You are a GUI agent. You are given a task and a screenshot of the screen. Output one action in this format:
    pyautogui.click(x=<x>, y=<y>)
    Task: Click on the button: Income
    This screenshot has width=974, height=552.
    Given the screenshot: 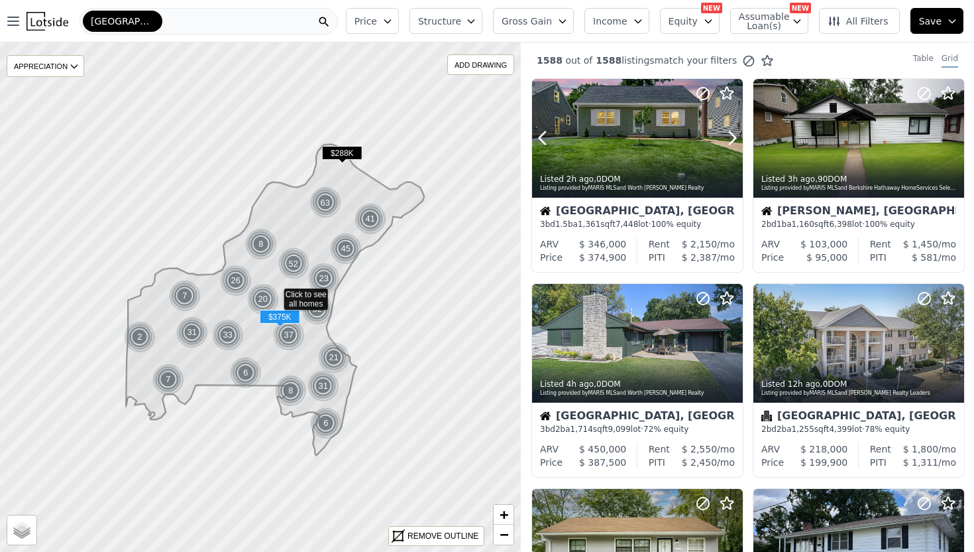 What is the action you would take?
    pyautogui.click(x=617, y=21)
    